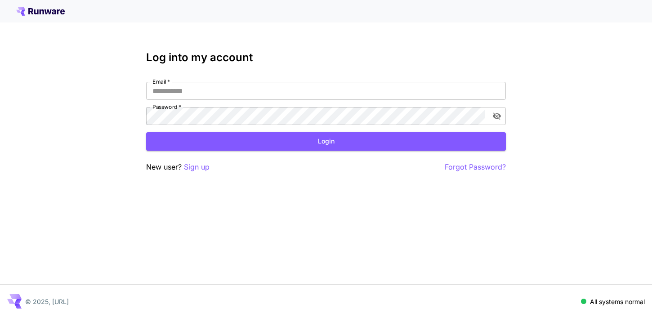 The width and height of the screenshot is (652, 318). I want to click on button: toggle password visibility, so click(497, 116).